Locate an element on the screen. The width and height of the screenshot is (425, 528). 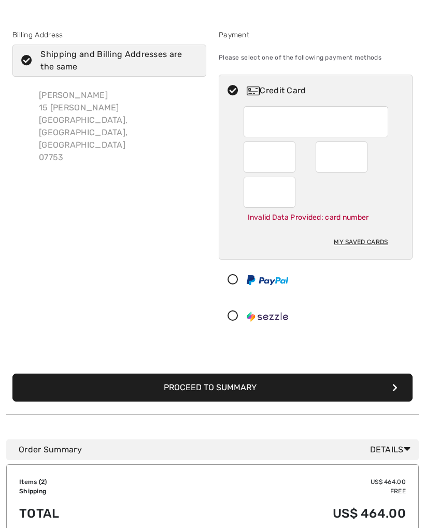
td: US$ 464.00 is located at coordinates (281, 482).